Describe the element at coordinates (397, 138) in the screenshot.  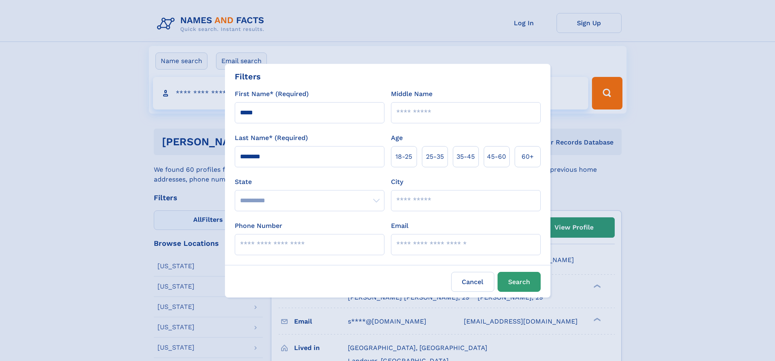
I see `label: Age` at that location.